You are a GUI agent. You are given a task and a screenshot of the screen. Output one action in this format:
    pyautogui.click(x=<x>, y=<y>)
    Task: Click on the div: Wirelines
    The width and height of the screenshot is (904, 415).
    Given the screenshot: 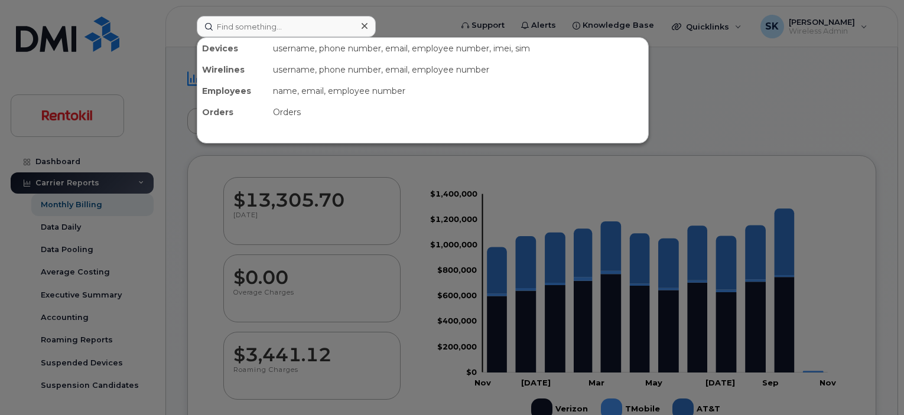 What is the action you would take?
    pyautogui.click(x=233, y=70)
    